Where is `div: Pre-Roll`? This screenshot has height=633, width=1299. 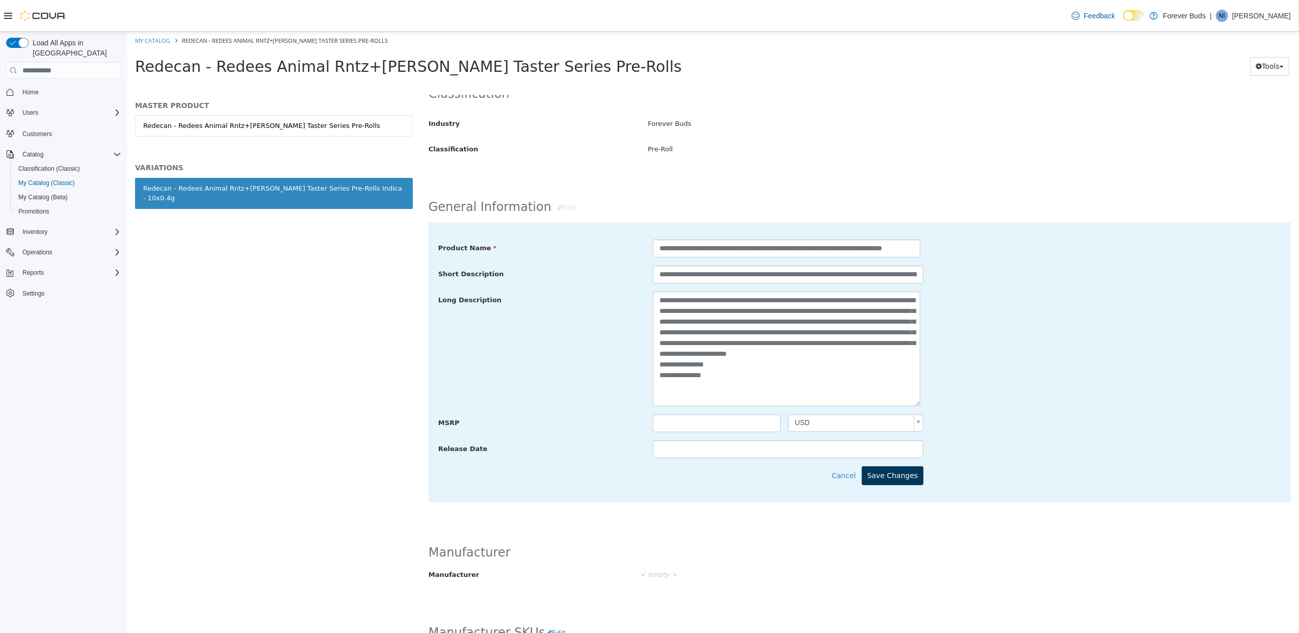
div: Pre-Roll is located at coordinates (842, 118).